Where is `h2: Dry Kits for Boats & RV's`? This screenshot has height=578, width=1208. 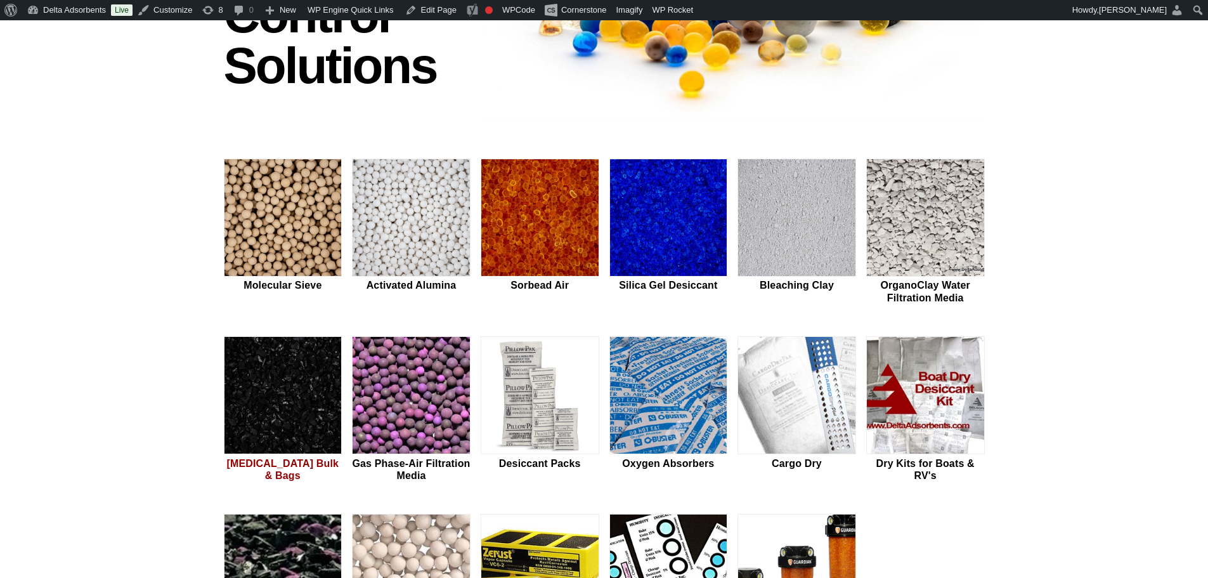 h2: Dry Kits for Boats & RV's is located at coordinates (925, 469).